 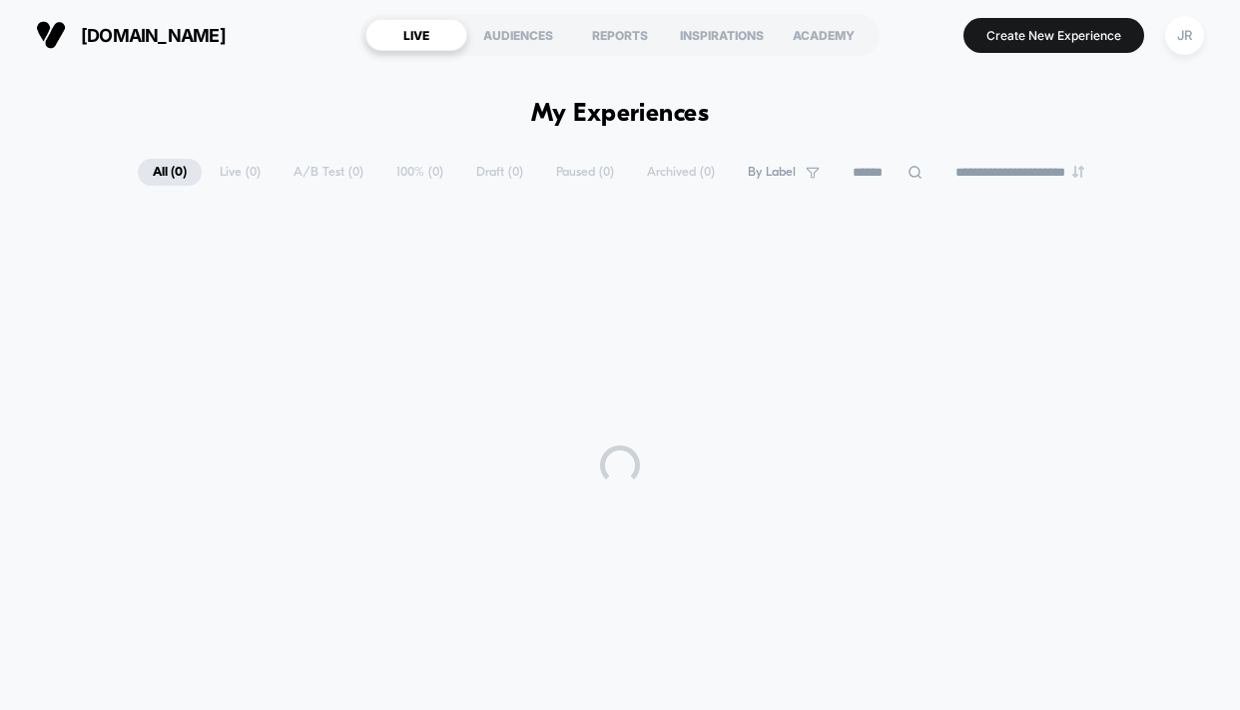 I want to click on div: AUDIENCES, so click(x=518, y=35).